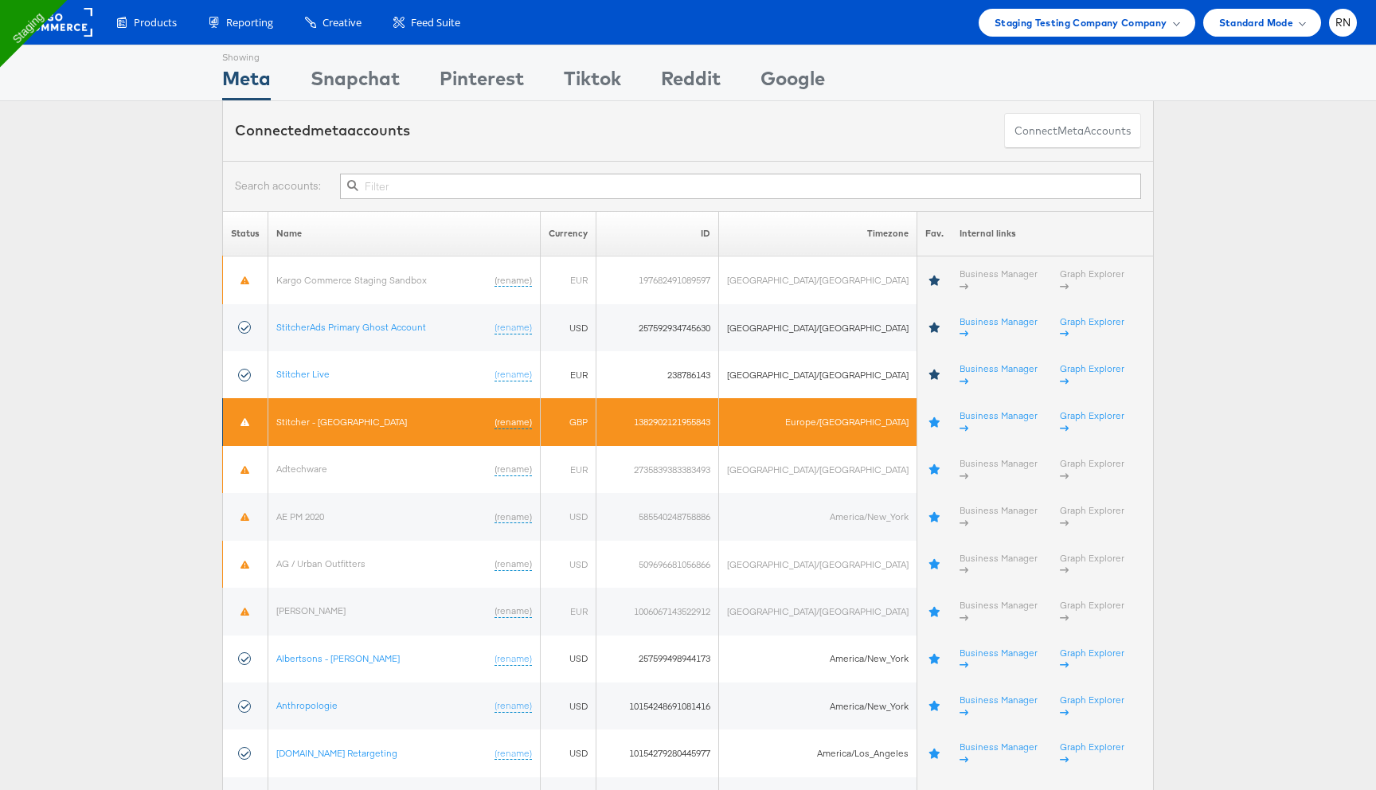 Image resolution: width=1376 pixels, height=790 pixels. Describe the element at coordinates (690, 82) in the screenshot. I see `div: Reddit` at that location.